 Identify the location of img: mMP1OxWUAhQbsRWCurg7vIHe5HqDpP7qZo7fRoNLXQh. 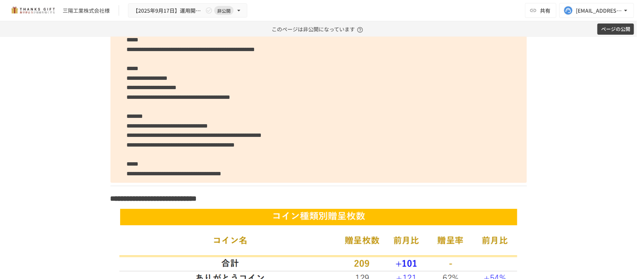
(33, 10).